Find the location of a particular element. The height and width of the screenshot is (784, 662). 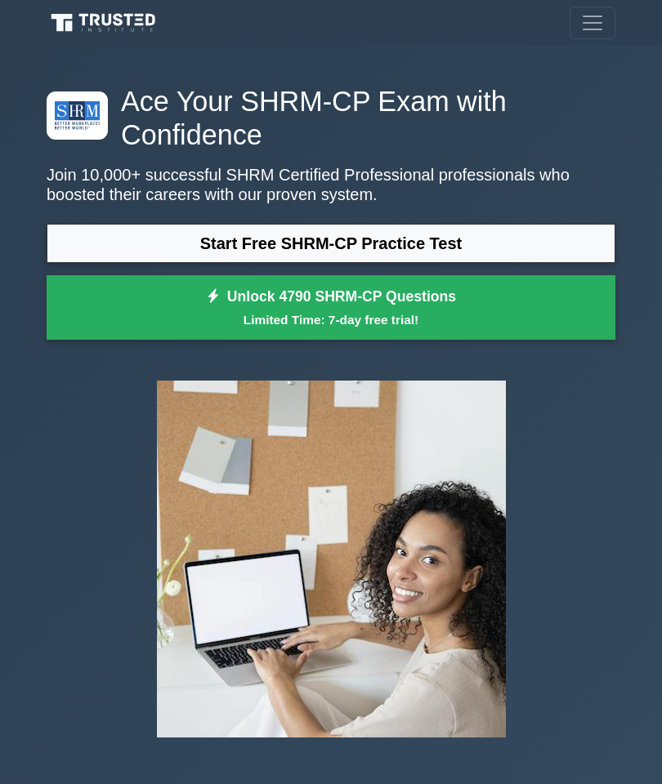

a: Unlock 4790 SHRM-CP QuestionsLimited Time: 7-day free trial! is located at coordinates (331, 308).